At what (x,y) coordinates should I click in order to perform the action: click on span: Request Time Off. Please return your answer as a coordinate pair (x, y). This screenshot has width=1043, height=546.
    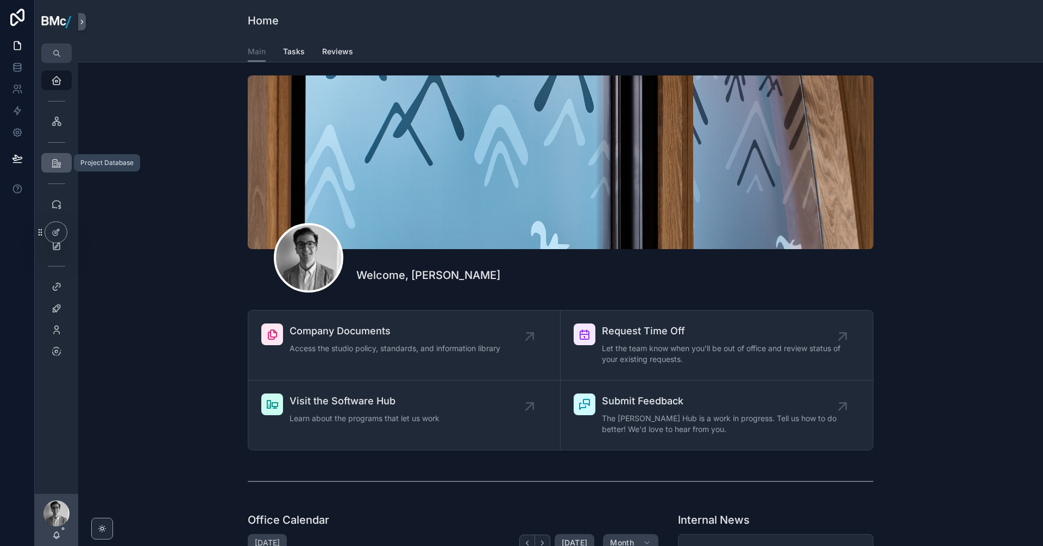
    Looking at the image, I should click on (722, 331).